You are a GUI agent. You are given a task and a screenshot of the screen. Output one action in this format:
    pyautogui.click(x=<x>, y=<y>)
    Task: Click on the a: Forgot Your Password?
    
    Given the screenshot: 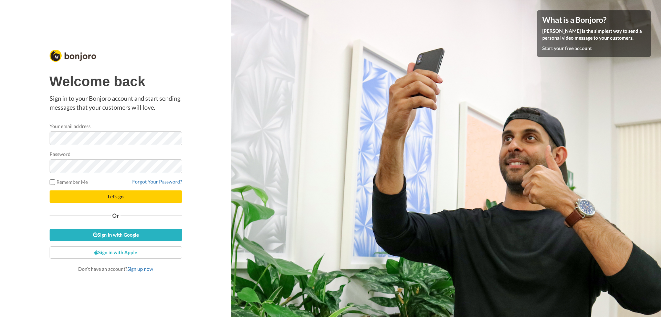 What is the action you would take?
    pyautogui.click(x=157, y=181)
    